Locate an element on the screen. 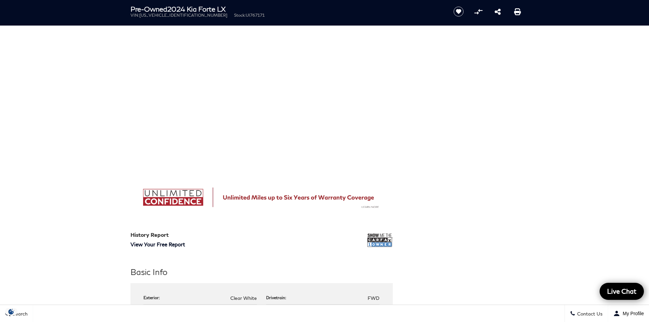 The image size is (649, 322). img: Unlimited miles up to six years of warranty coverage. is located at coordinates (262, 197).